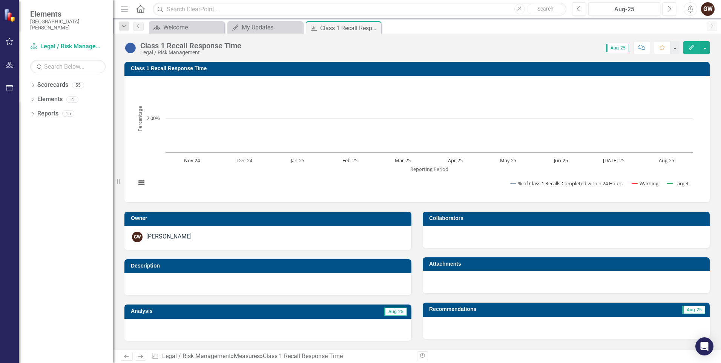 The height and width of the screenshot is (363, 721). Describe the element at coordinates (10, 15) in the screenshot. I see `img: ClearPoint Strategy` at that location.